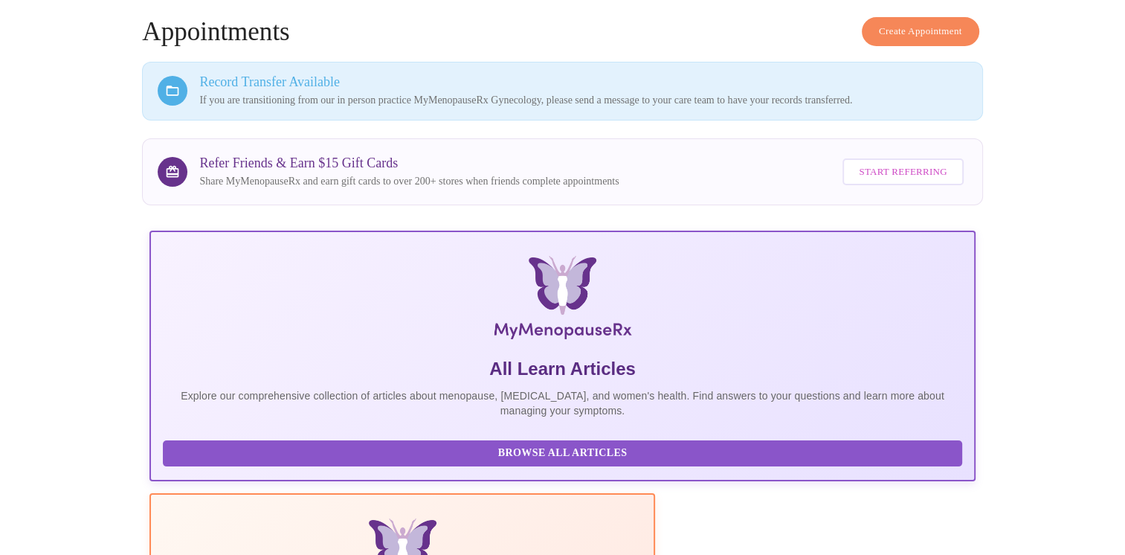 This screenshot has height=555, width=1125. What do you see at coordinates (562, 32) in the screenshot?
I see `h4: Appointments` at bounding box center [562, 32].